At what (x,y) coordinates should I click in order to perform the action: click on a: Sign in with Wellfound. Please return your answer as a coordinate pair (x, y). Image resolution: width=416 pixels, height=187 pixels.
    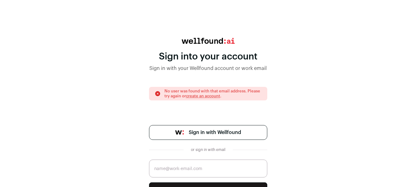
    Looking at the image, I should click on (208, 132).